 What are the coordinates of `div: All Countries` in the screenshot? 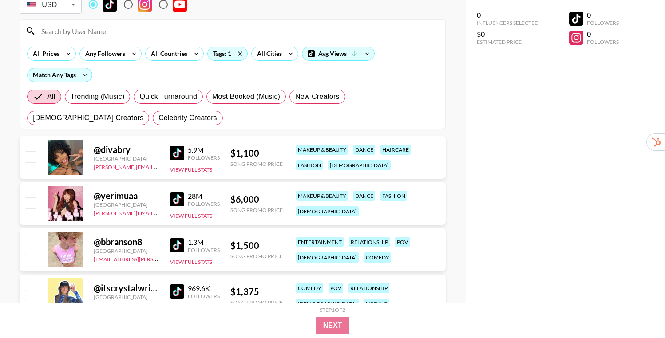 It's located at (167, 54).